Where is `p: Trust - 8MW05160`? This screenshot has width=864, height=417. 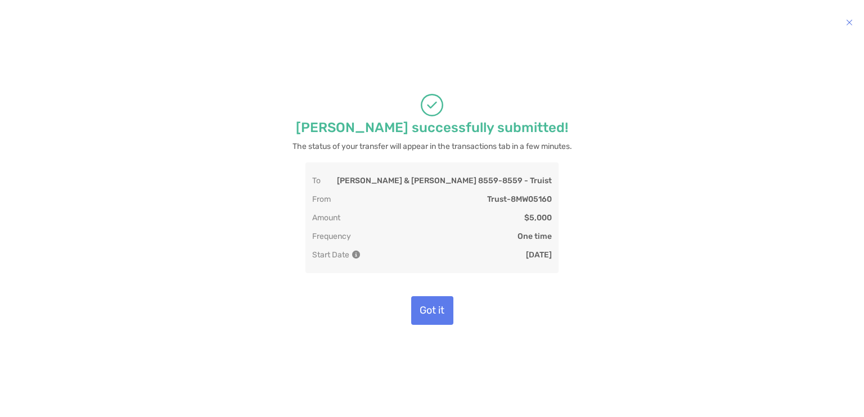
p: Trust - 8MW05160 is located at coordinates (519, 199).